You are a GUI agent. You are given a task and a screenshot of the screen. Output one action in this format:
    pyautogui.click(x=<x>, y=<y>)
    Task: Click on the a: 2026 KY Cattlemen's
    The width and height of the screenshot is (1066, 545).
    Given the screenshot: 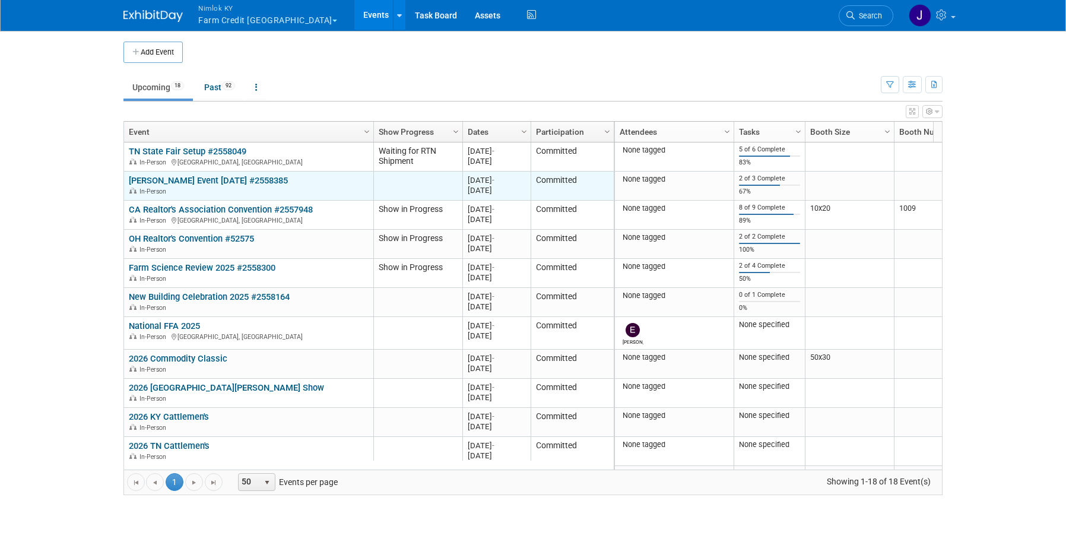 What is the action you would take?
    pyautogui.click(x=169, y=417)
    